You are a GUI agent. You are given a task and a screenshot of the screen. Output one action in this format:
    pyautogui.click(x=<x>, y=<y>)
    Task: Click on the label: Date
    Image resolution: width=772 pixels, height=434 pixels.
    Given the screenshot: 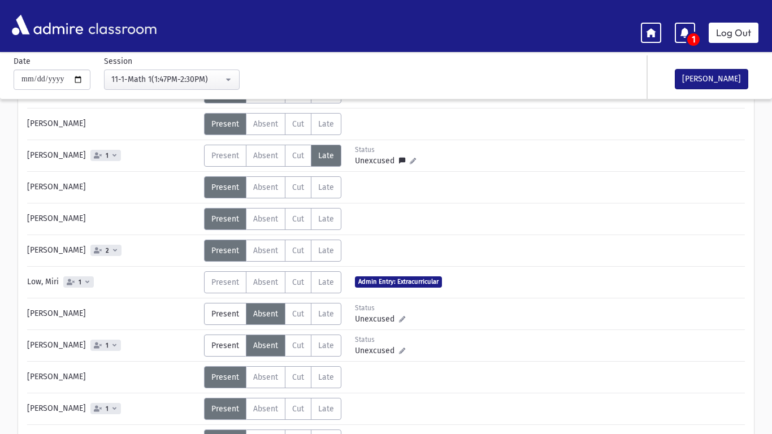 What is the action you would take?
    pyautogui.click(x=22, y=61)
    